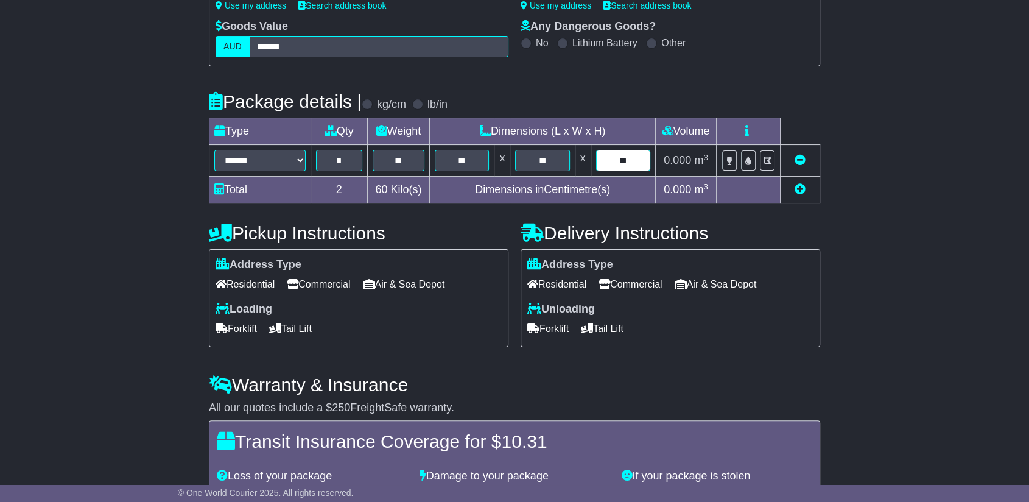  I want to click on div: If your package is stolen, so click(717, 476).